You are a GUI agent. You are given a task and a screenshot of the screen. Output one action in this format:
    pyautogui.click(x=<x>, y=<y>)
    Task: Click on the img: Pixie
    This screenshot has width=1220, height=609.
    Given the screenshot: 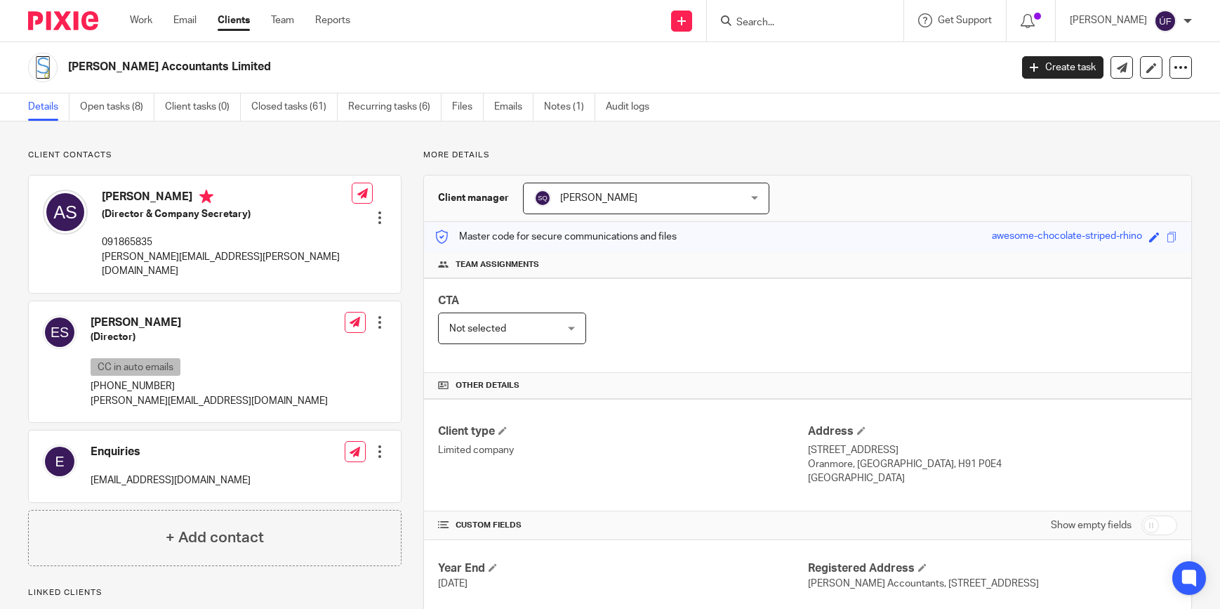 What is the action you would take?
    pyautogui.click(x=63, y=20)
    